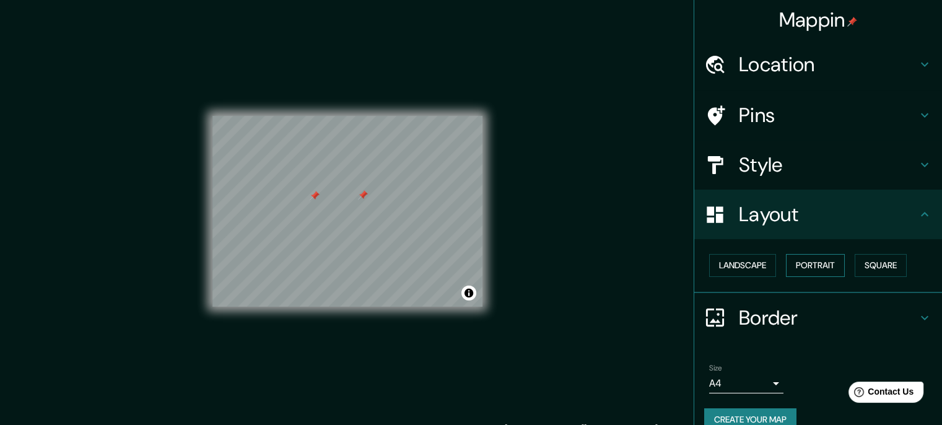 This screenshot has height=425, width=942. I want to click on div: A4, so click(747, 384).